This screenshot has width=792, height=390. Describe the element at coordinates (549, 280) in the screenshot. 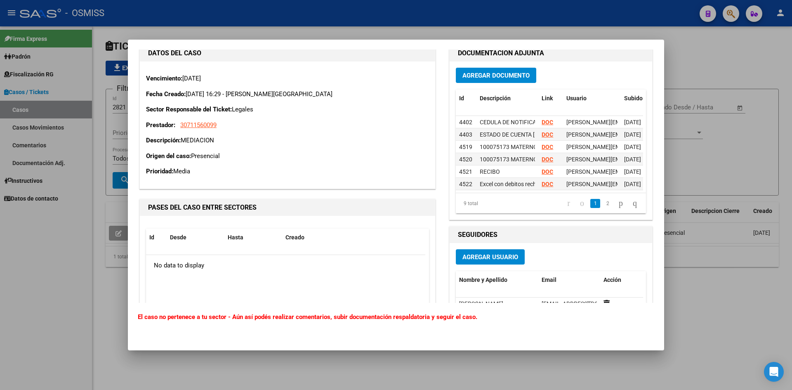

I see `span: Email` at that location.